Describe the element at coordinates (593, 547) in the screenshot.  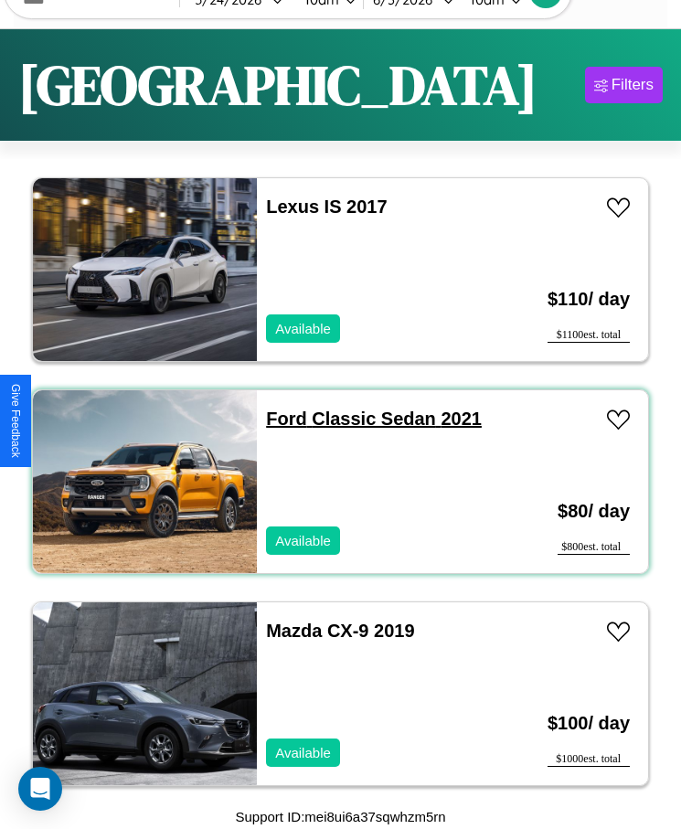
I see `div: $ 800 est. total` at that location.